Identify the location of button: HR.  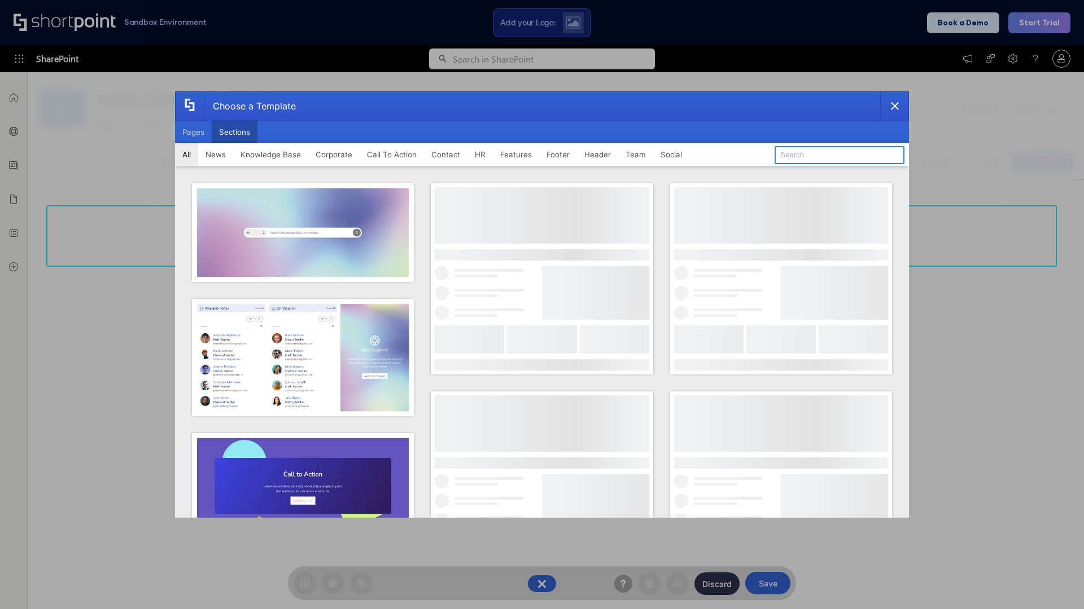
(480, 155).